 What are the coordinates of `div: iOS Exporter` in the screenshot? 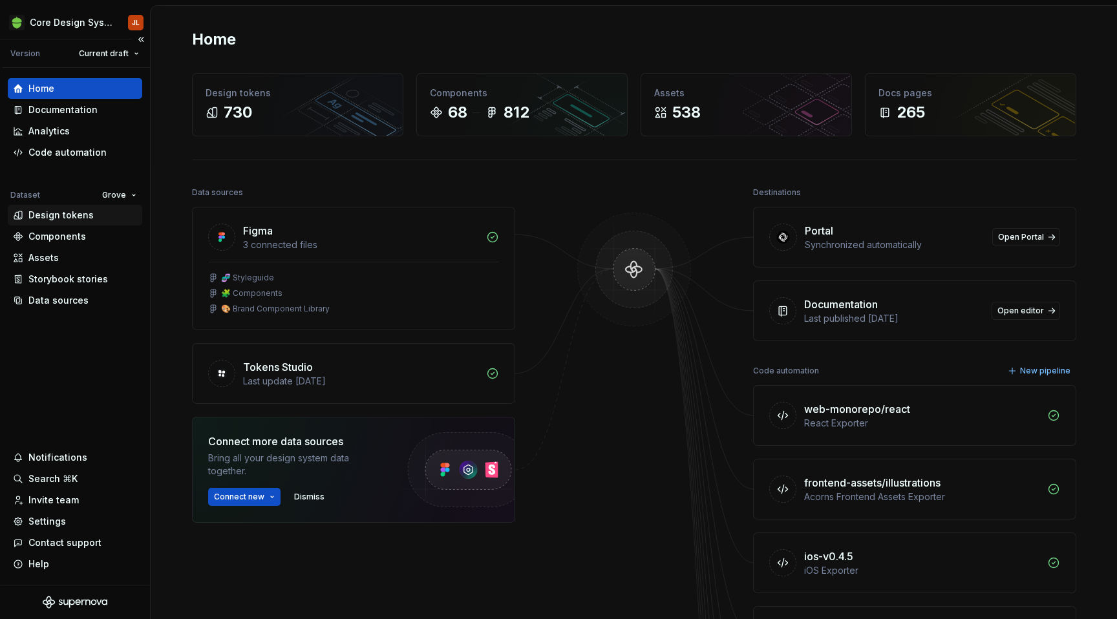 It's located at (922, 571).